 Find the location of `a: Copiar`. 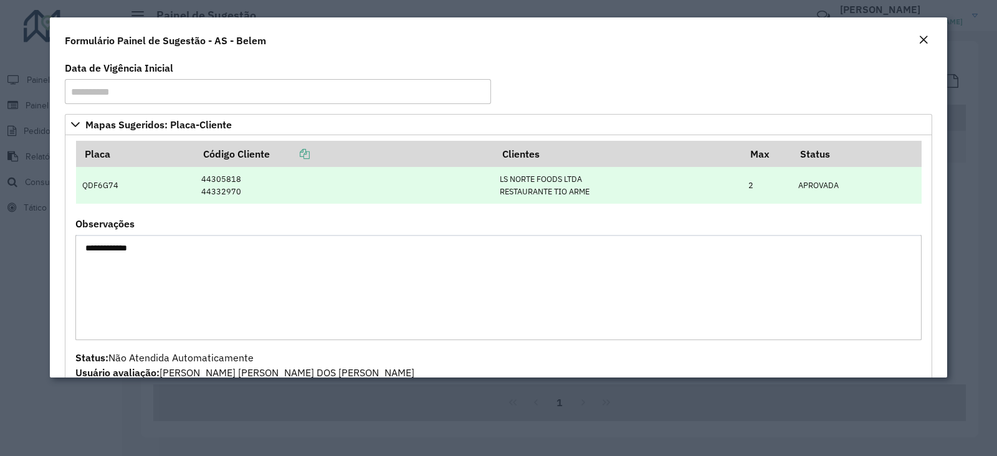

a: Copiar is located at coordinates (290, 154).